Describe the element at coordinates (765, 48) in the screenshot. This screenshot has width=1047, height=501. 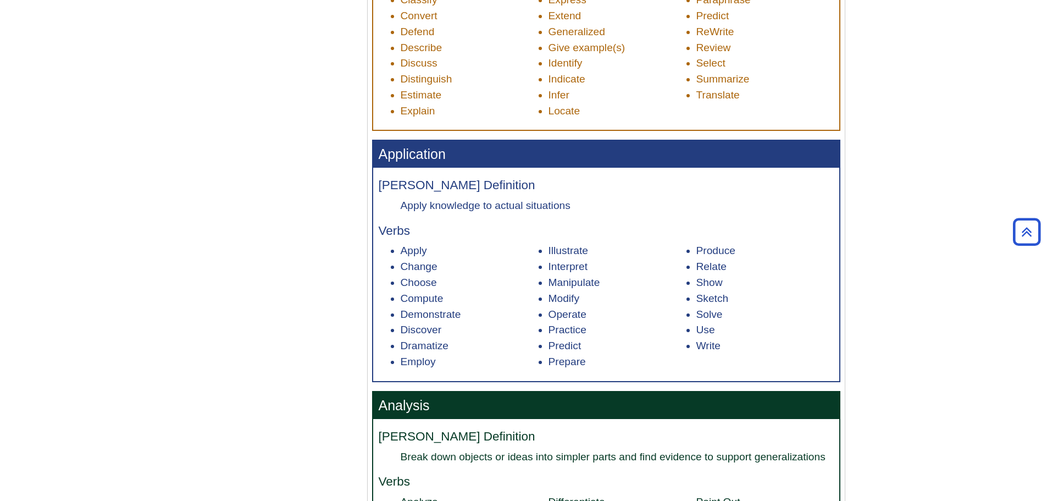
I see `li: Review` at that location.